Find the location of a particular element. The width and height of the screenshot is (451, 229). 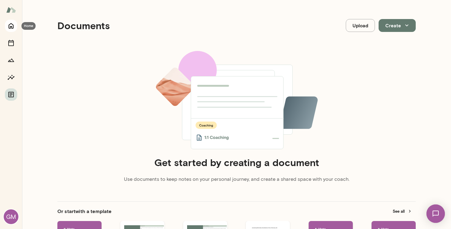

h4: Get started by creating a document is located at coordinates (236, 162).